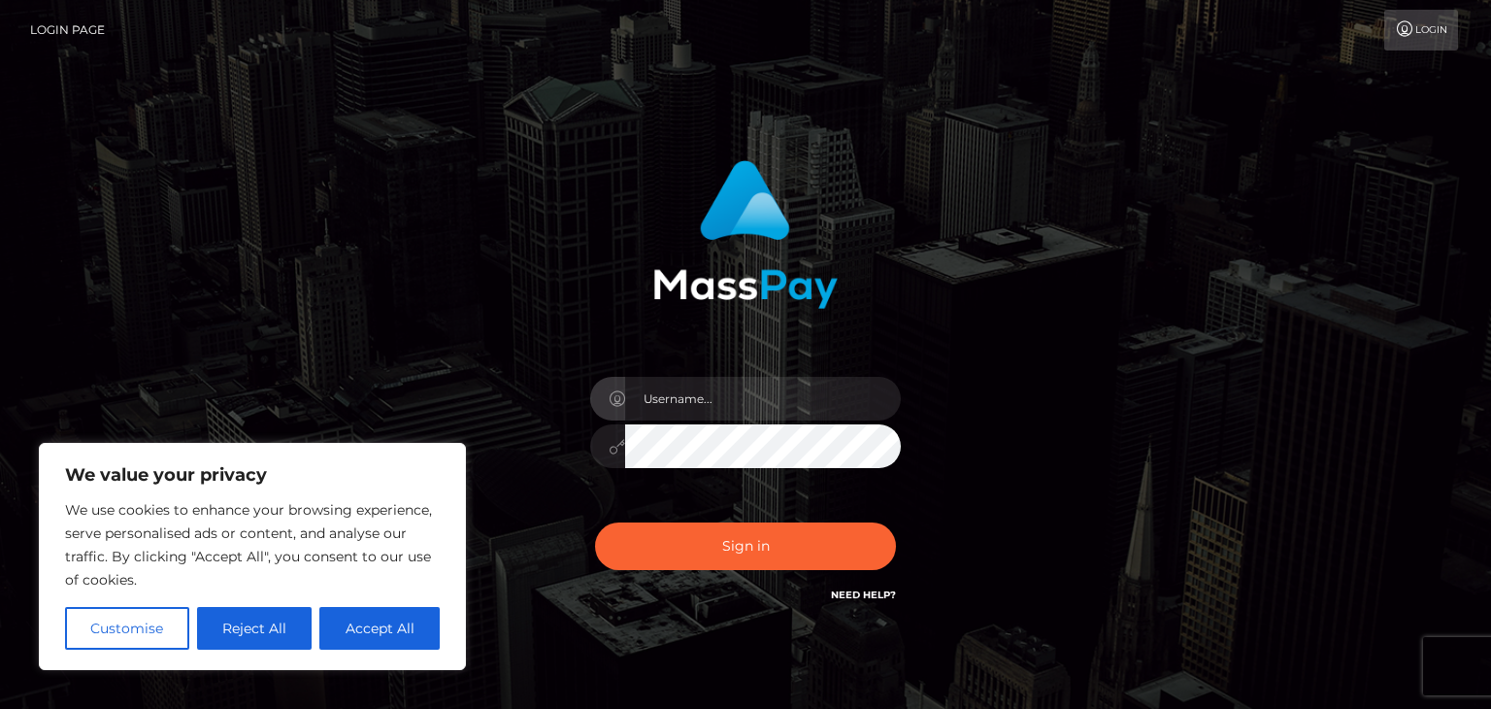 This screenshot has width=1491, height=709. Describe the element at coordinates (252, 545) in the screenshot. I see `p: We use cookies to enhance your browsing experience, serve personalised ads or content, and analys...` at that location.